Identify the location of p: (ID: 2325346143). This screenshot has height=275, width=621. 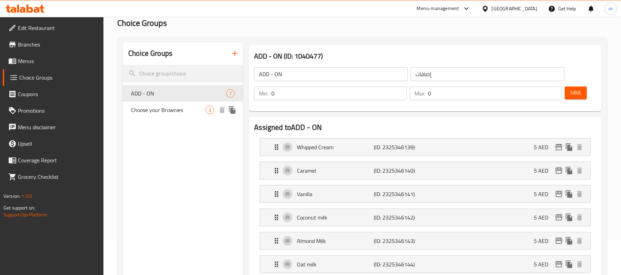
(399, 241).